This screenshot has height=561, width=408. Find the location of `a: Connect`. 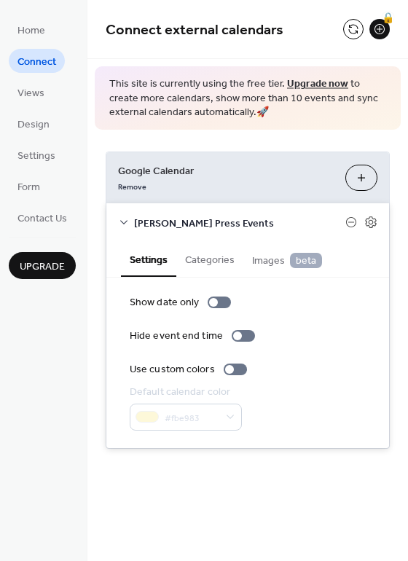

a: Connect is located at coordinates (36, 61).